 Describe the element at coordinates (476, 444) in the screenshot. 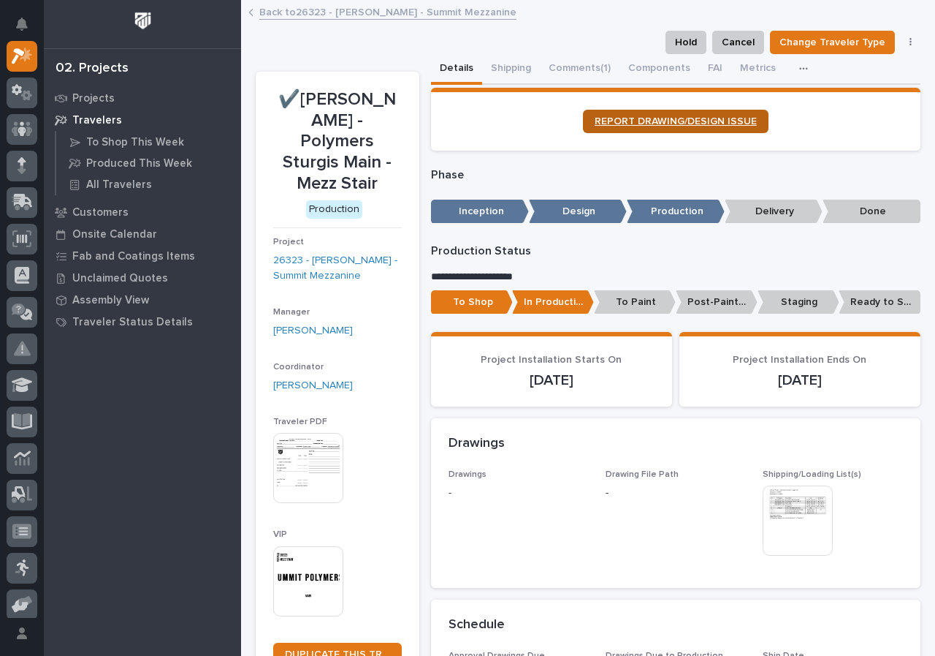

I see `h2: Drawings` at that location.